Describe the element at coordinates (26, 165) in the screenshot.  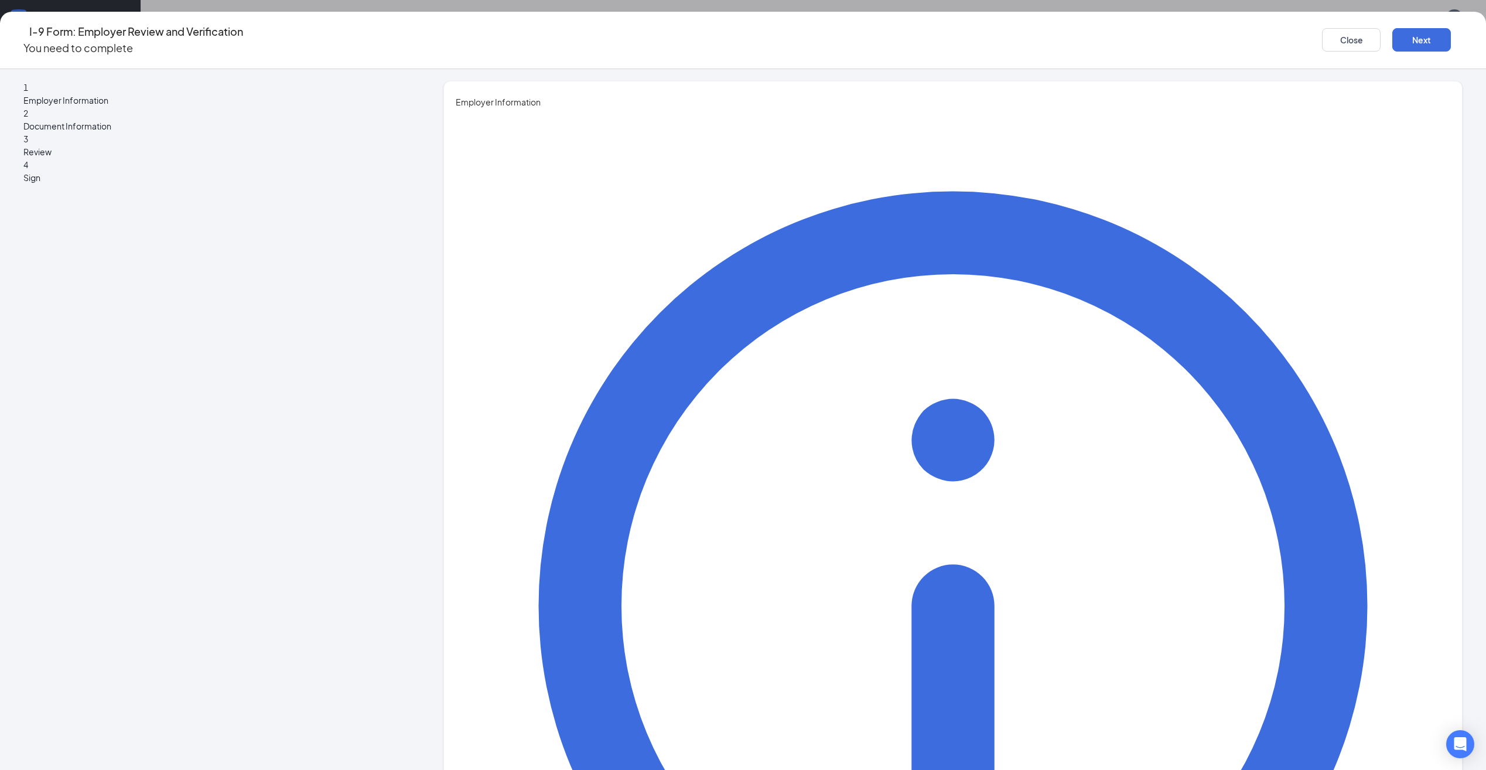
I see `span: 4` at that location.